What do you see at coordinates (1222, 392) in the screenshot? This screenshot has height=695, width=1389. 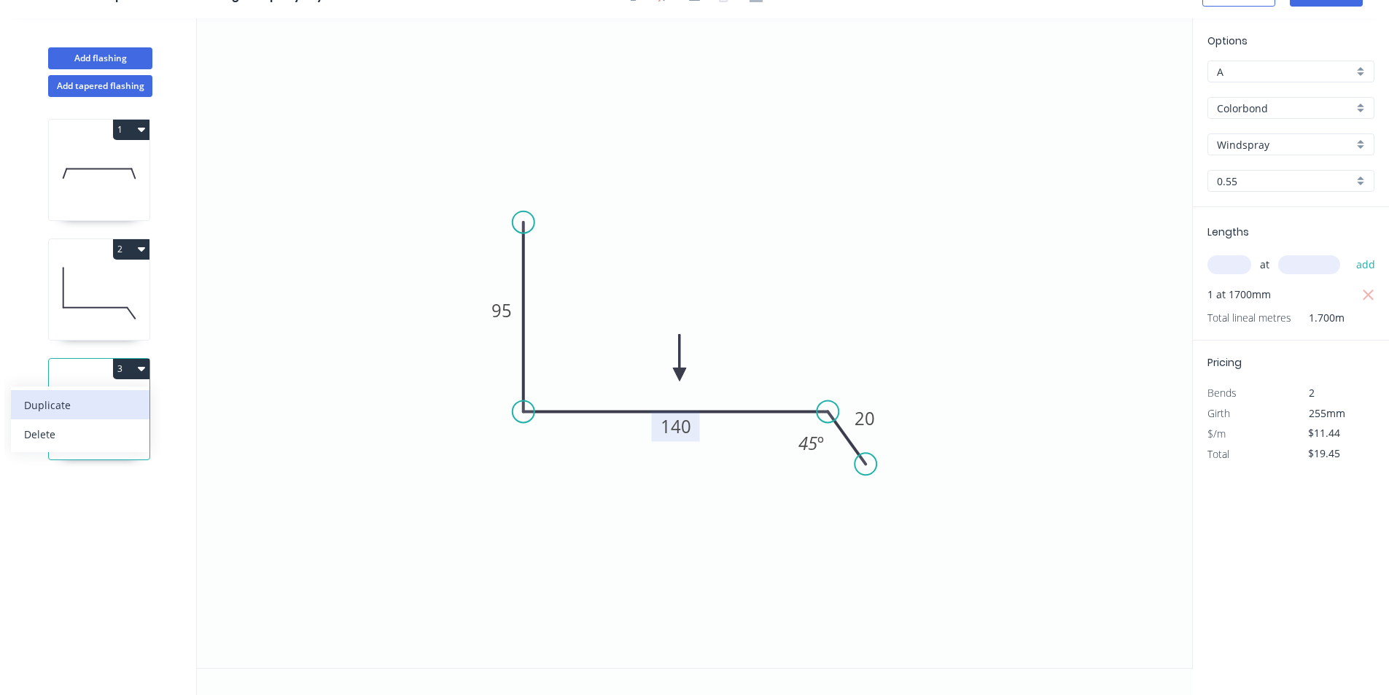 I see `span: Bends` at bounding box center [1222, 392].